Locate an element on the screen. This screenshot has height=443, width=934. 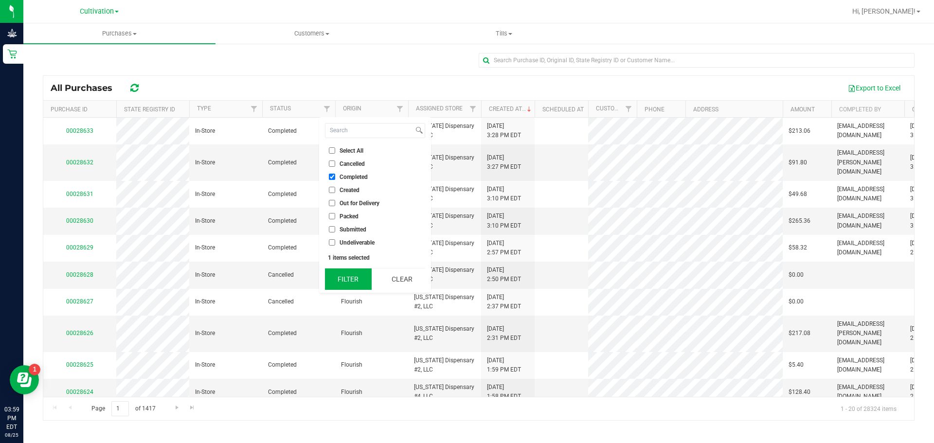
p: 03:59 PM EDT is located at coordinates (12, 418).